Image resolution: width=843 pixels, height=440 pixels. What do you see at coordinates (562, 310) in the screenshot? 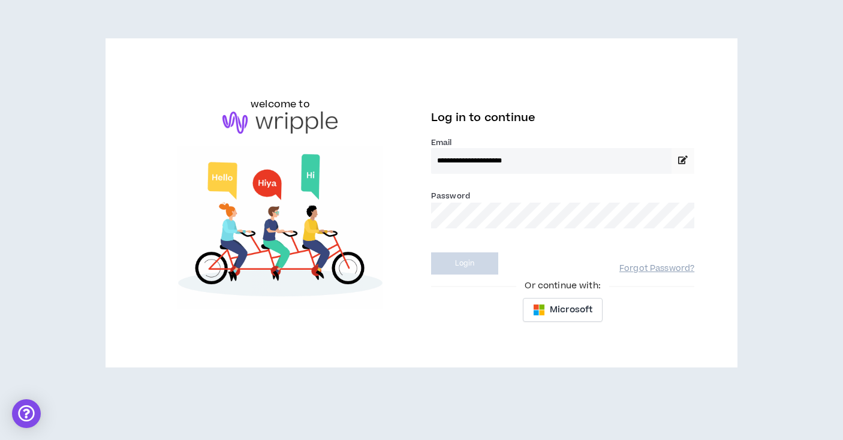
I see `button: Microsoft` at bounding box center [562, 310].